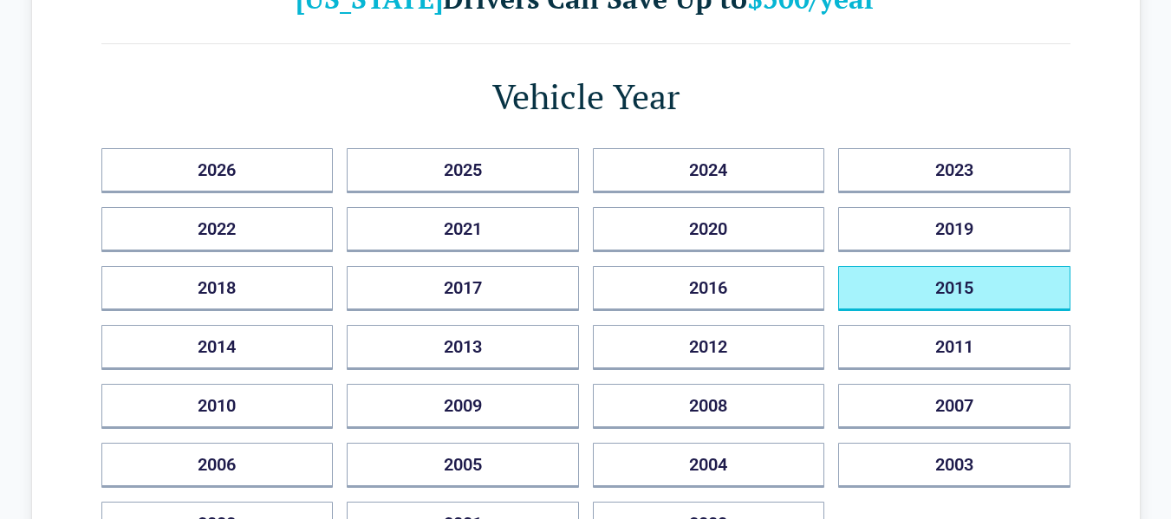  What do you see at coordinates (463, 289) in the screenshot?
I see `button: 2017` at bounding box center [463, 289].